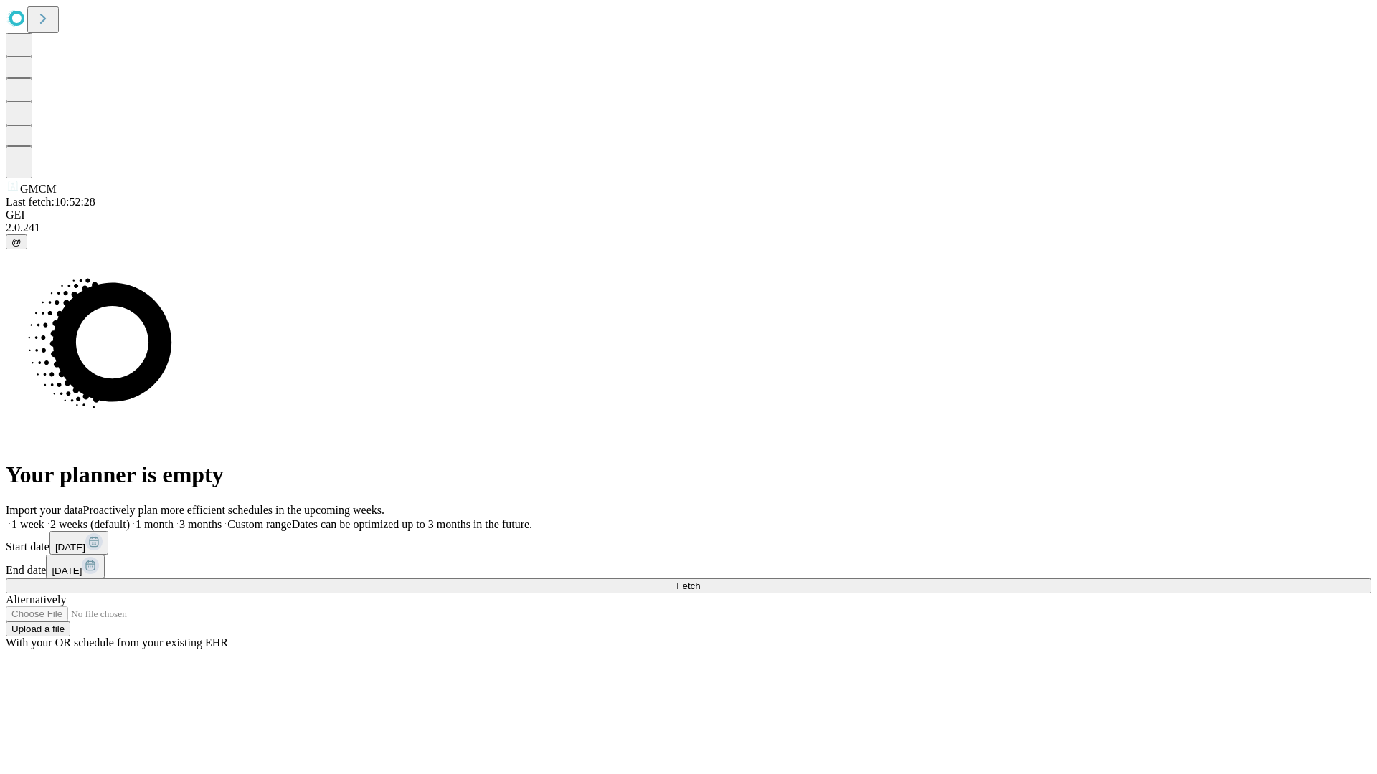 Image resolution: width=1377 pixels, height=774 pixels. I want to click on span: 1 month, so click(154, 524).